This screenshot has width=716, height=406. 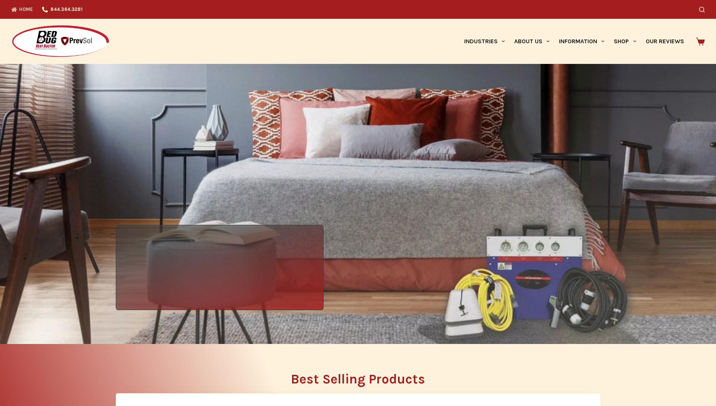 What do you see at coordinates (531, 41) in the screenshot?
I see `a: About Us` at bounding box center [531, 41].